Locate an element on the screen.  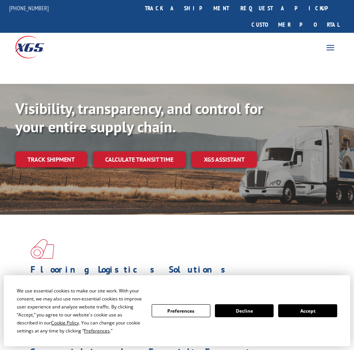
a: Customer Portal is located at coordinates (295, 24).